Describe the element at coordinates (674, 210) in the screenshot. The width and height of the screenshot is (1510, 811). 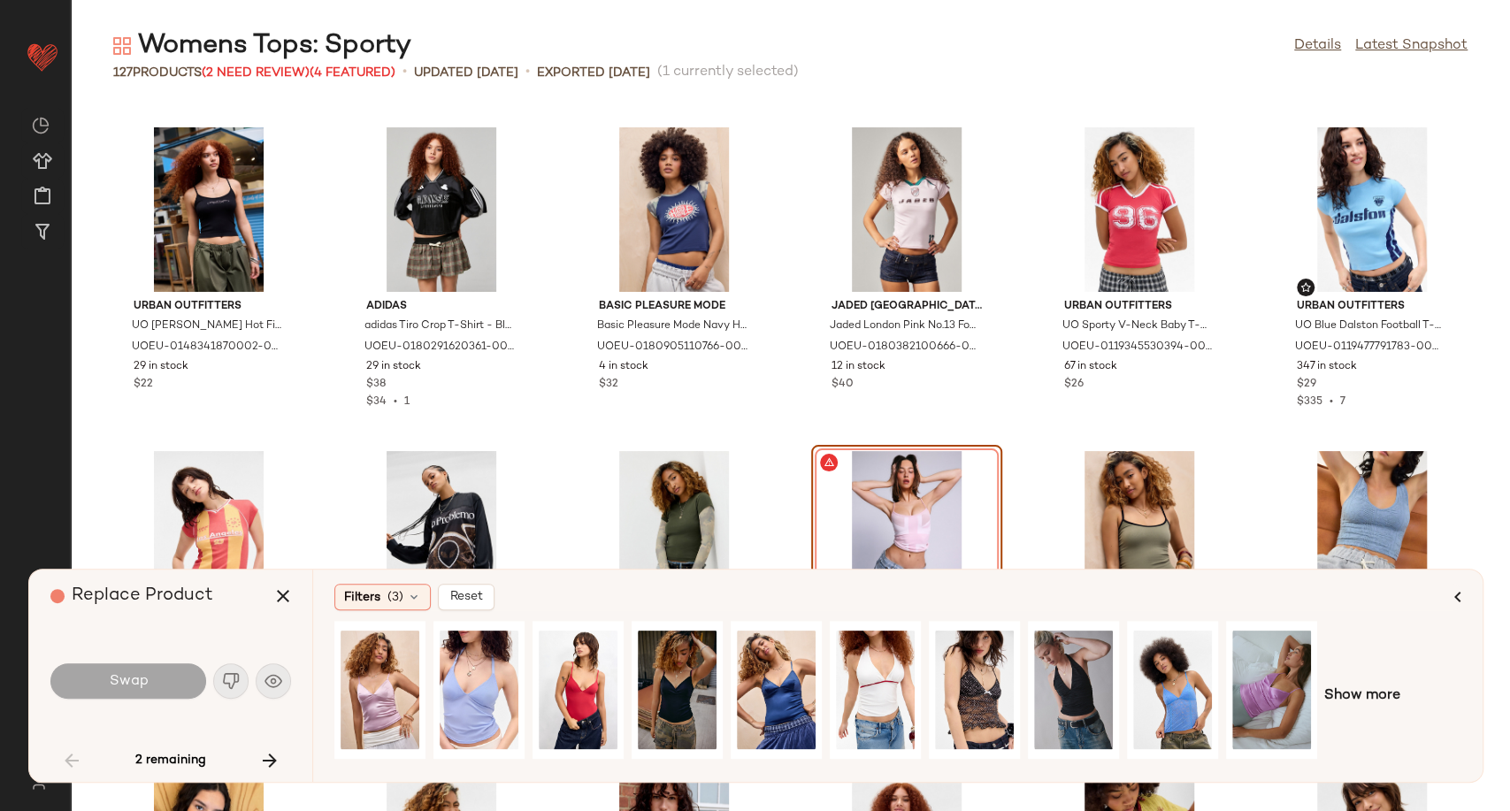
I see `img: 0180905110766_041_a2` at that location.